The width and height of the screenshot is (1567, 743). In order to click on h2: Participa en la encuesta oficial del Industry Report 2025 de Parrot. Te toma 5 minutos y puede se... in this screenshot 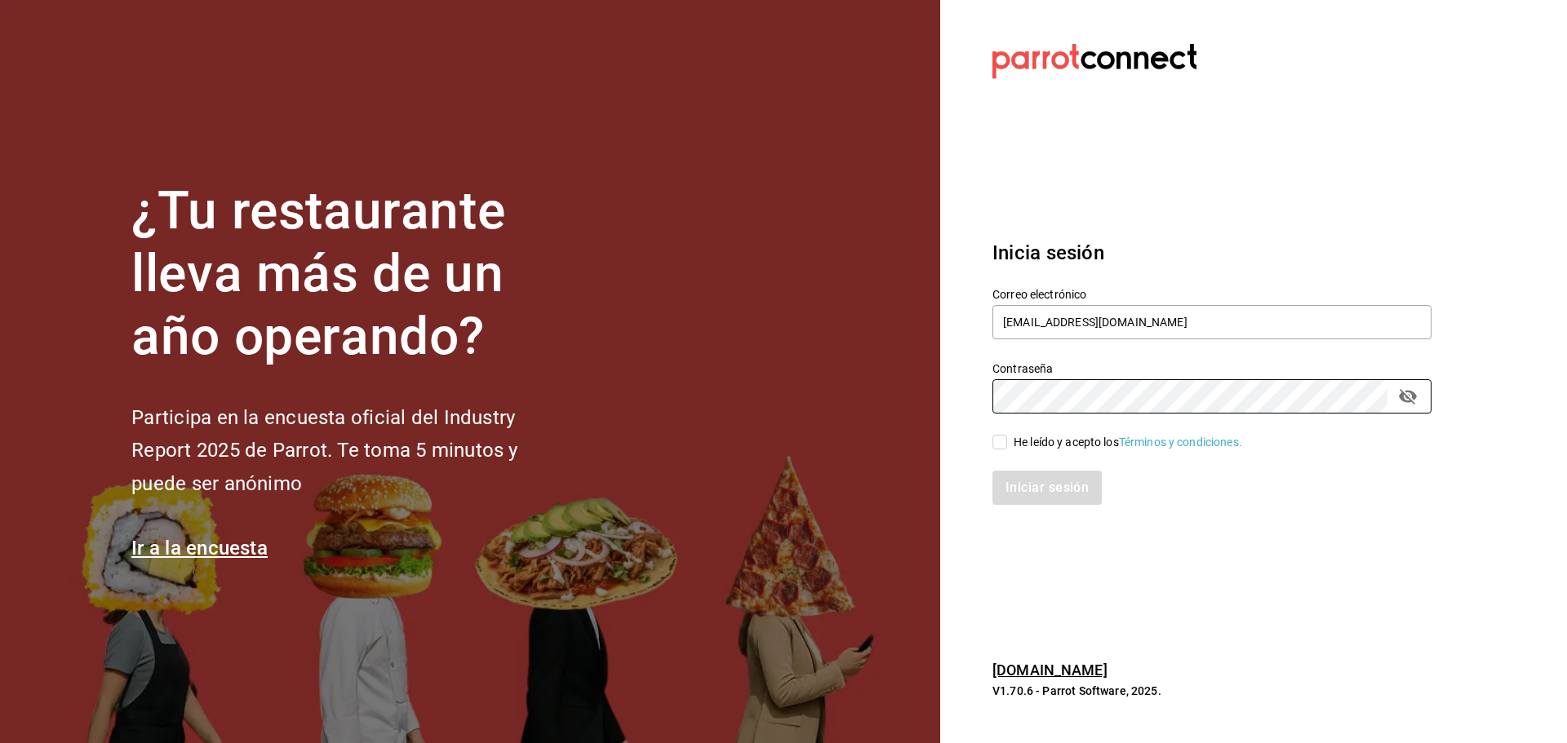, I will do `click(352, 451)`.